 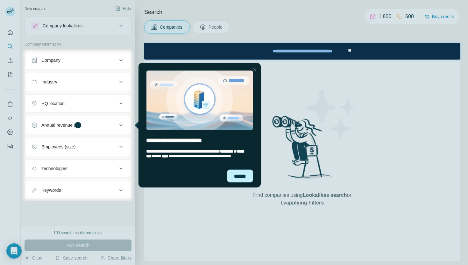 What do you see at coordinates (49, 82) in the screenshot?
I see `div: Industry` at bounding box center [49, 82].